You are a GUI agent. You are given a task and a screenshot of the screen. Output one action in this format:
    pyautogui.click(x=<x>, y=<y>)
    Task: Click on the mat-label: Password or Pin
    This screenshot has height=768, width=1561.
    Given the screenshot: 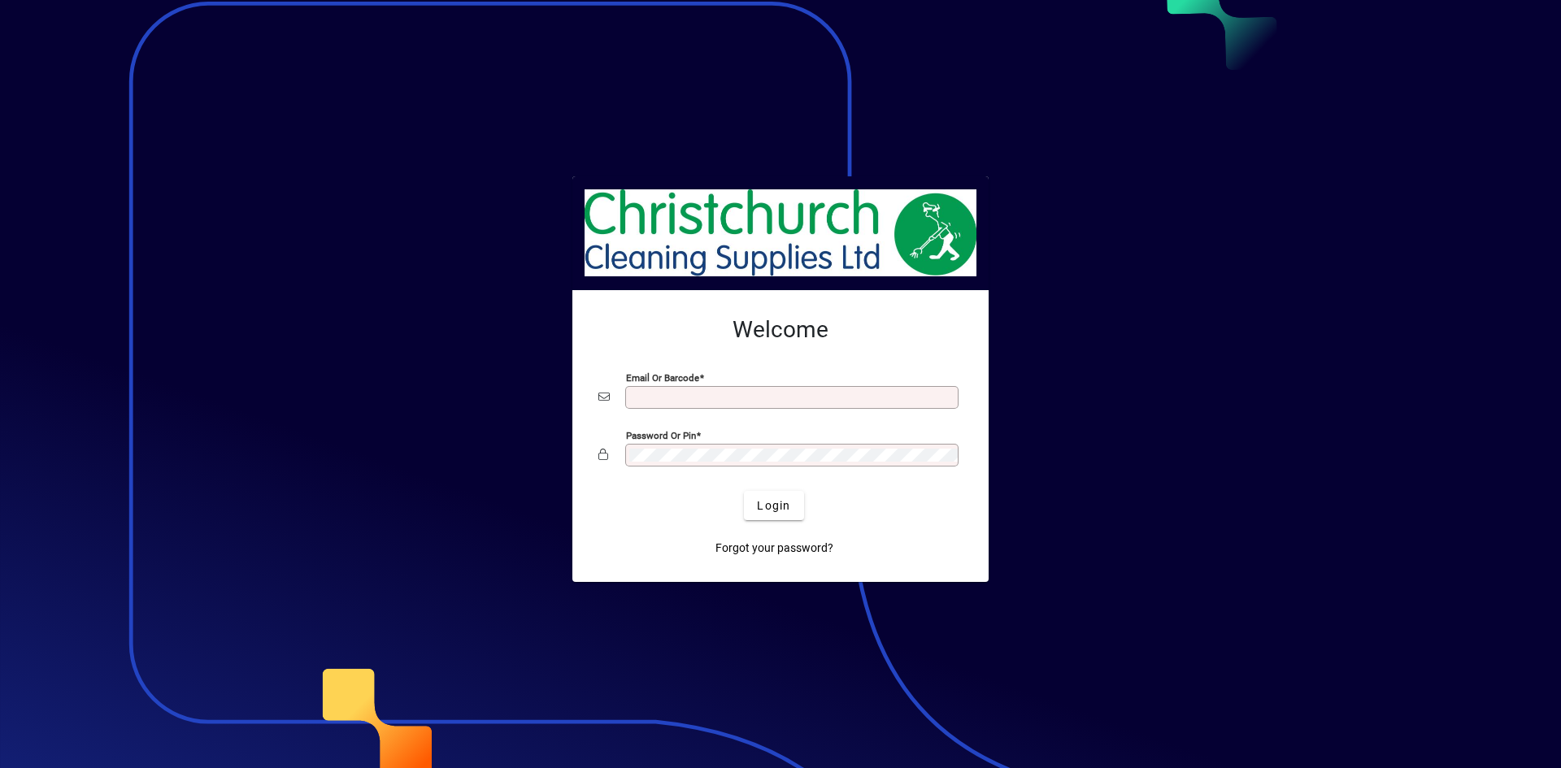 What is the action you would take?
    pyautogui.click(x=661, y=436)
    